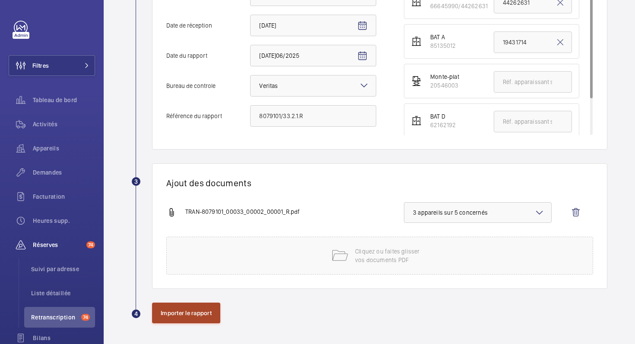  Describe the element at coordinates (186, 313) in the screenshot. I see `button: Importer le rapport` at that location.